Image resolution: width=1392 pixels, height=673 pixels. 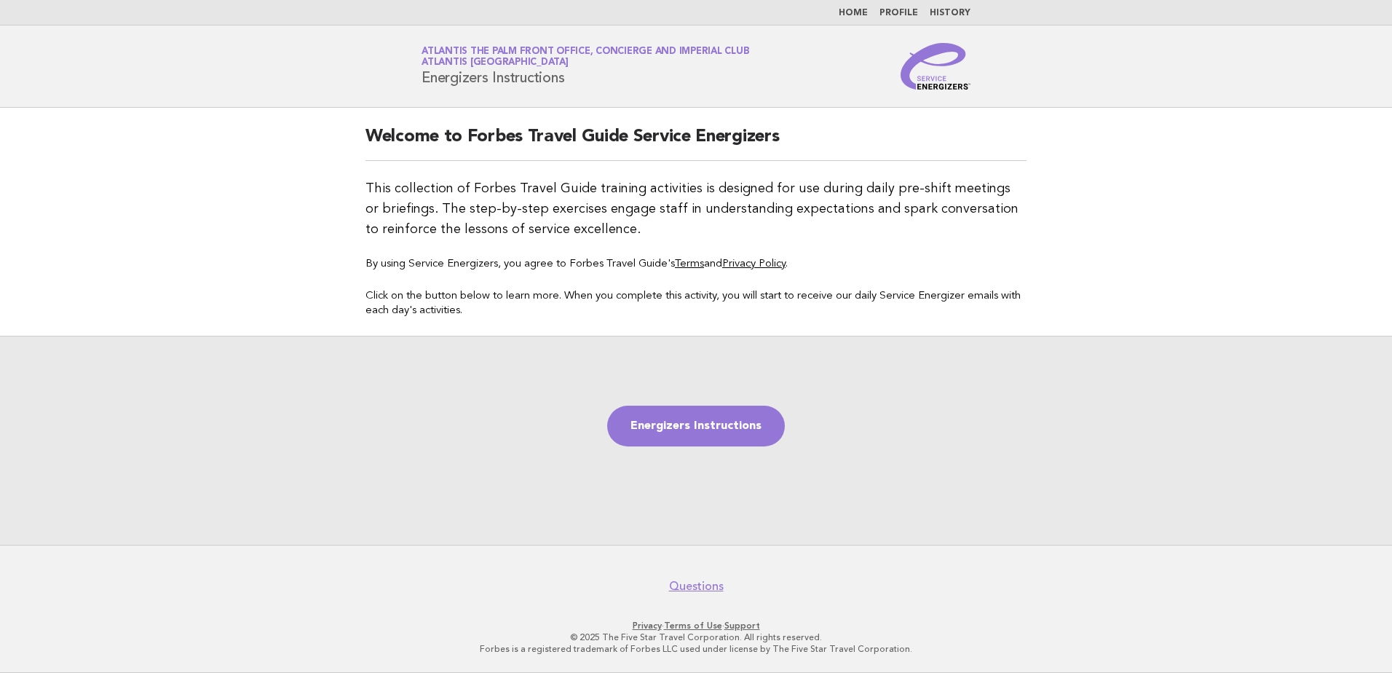 I want to click on h1: Energizers Instructions, so click(x=585, y=66).